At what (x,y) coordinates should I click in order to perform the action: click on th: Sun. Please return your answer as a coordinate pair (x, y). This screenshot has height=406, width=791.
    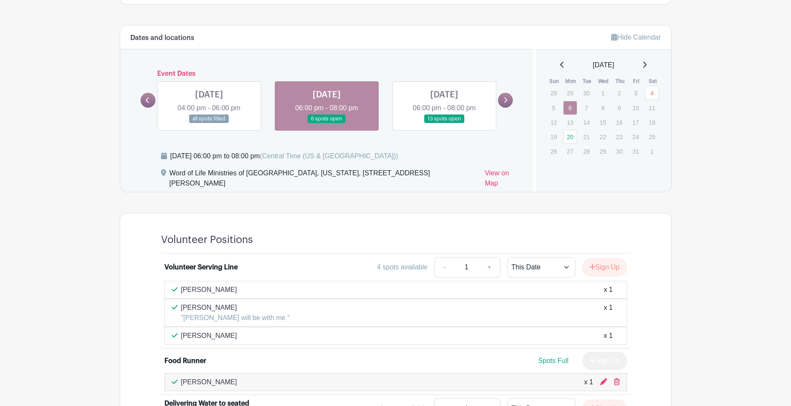
    Looking at the image, I should click on (554, 81).